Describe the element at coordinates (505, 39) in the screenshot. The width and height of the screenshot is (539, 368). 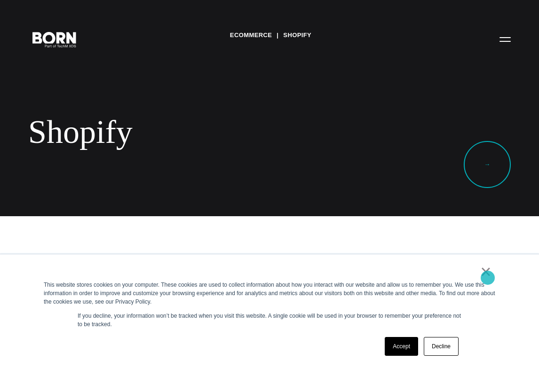
I see `button: Open` at that location.